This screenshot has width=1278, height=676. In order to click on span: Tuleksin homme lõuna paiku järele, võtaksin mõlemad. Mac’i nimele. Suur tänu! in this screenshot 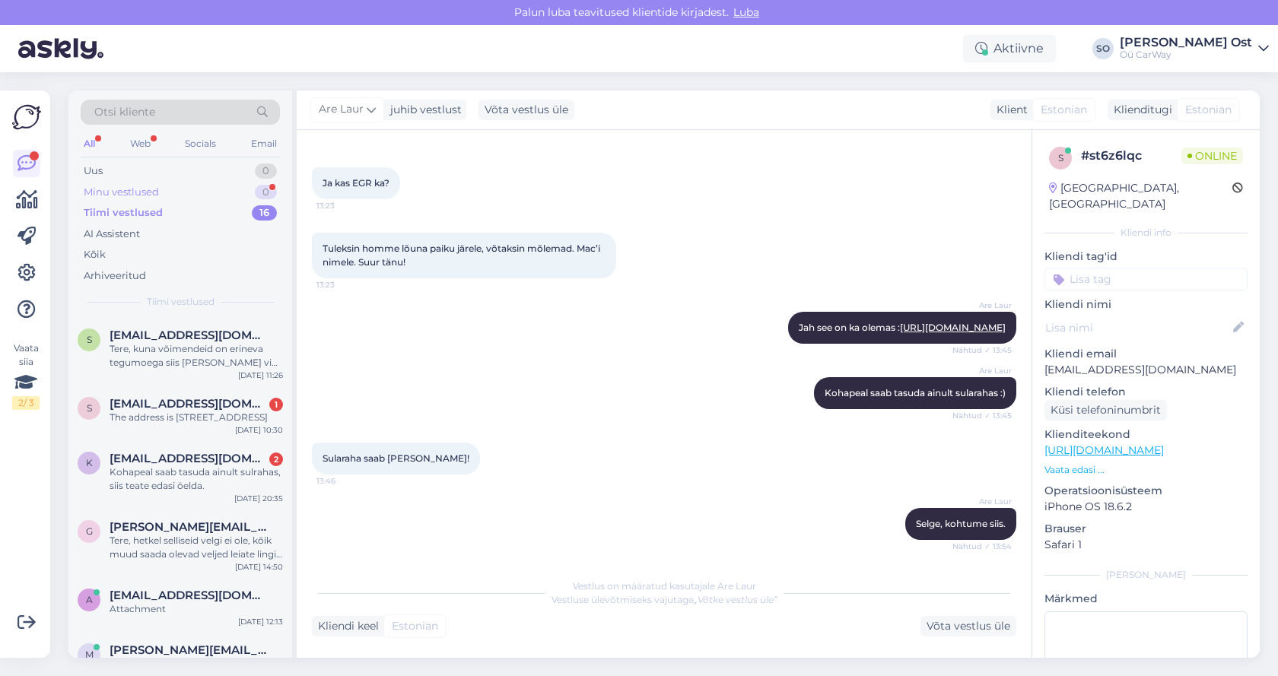, I will do `click(463, 255)`.